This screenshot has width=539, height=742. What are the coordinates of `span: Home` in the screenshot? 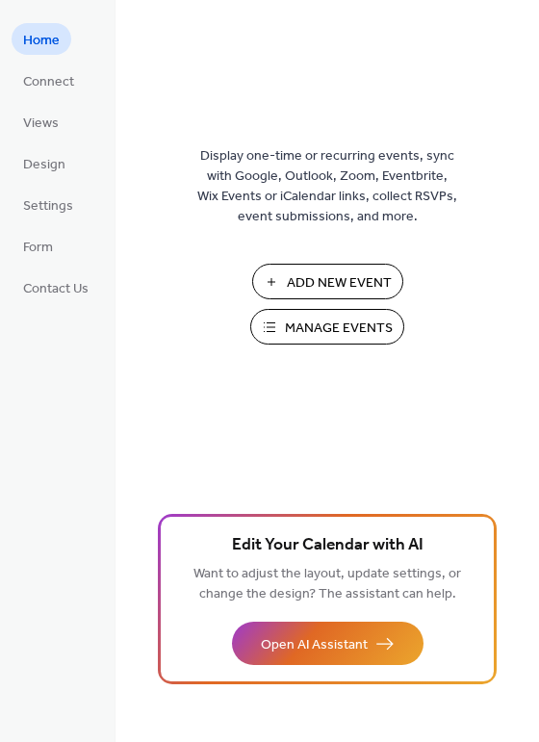 It's located at (41, 40).